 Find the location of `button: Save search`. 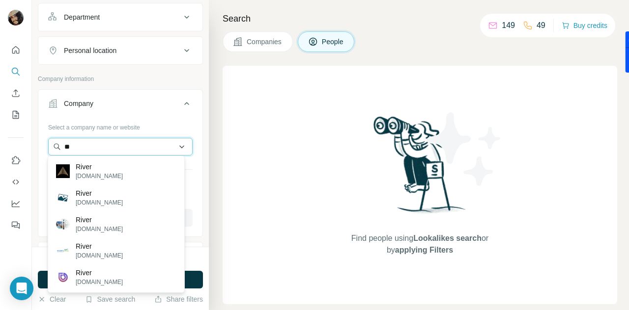

button: Save search is located at coordinates (110, 300).